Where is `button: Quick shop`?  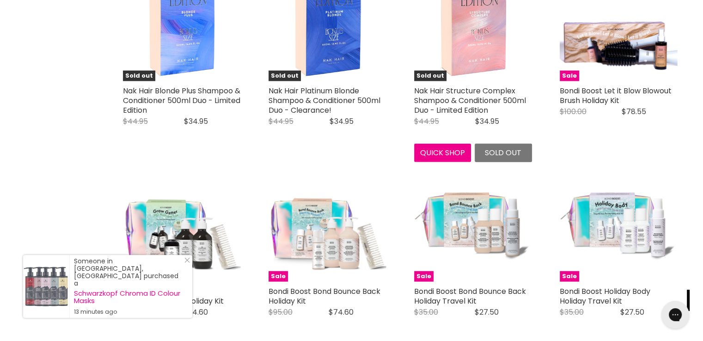
button: Quick shop is located at coordinates (443, 153).